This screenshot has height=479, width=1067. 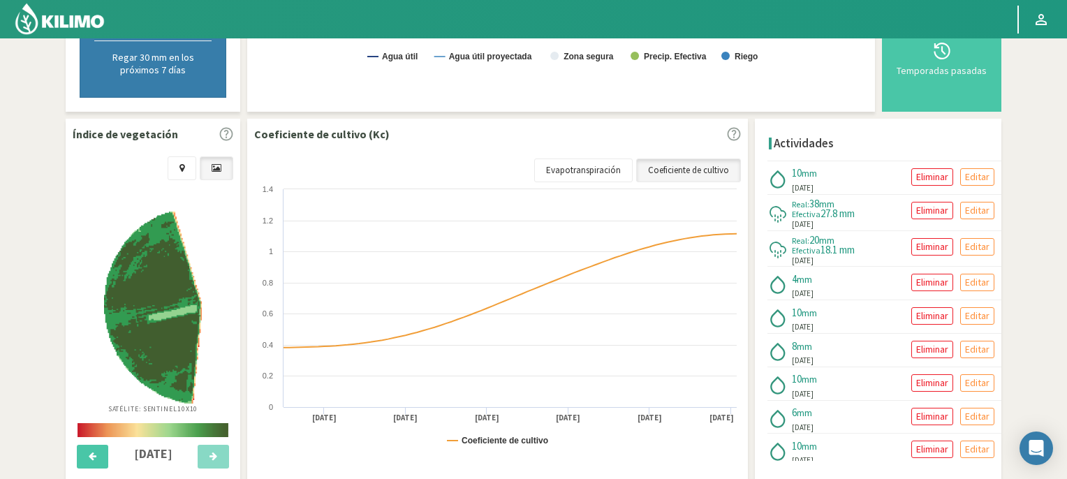 What do you see at coordinates (794, 346) in the screenshot?
I see `span: 8` at bounding box center [794, 346].